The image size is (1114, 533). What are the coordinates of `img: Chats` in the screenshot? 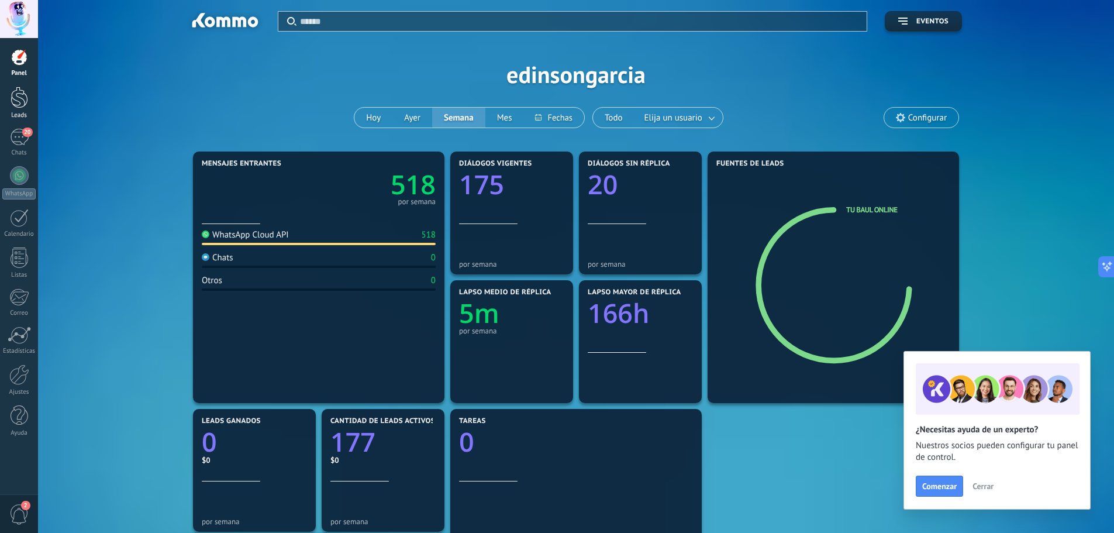 It's located at (205, 257).